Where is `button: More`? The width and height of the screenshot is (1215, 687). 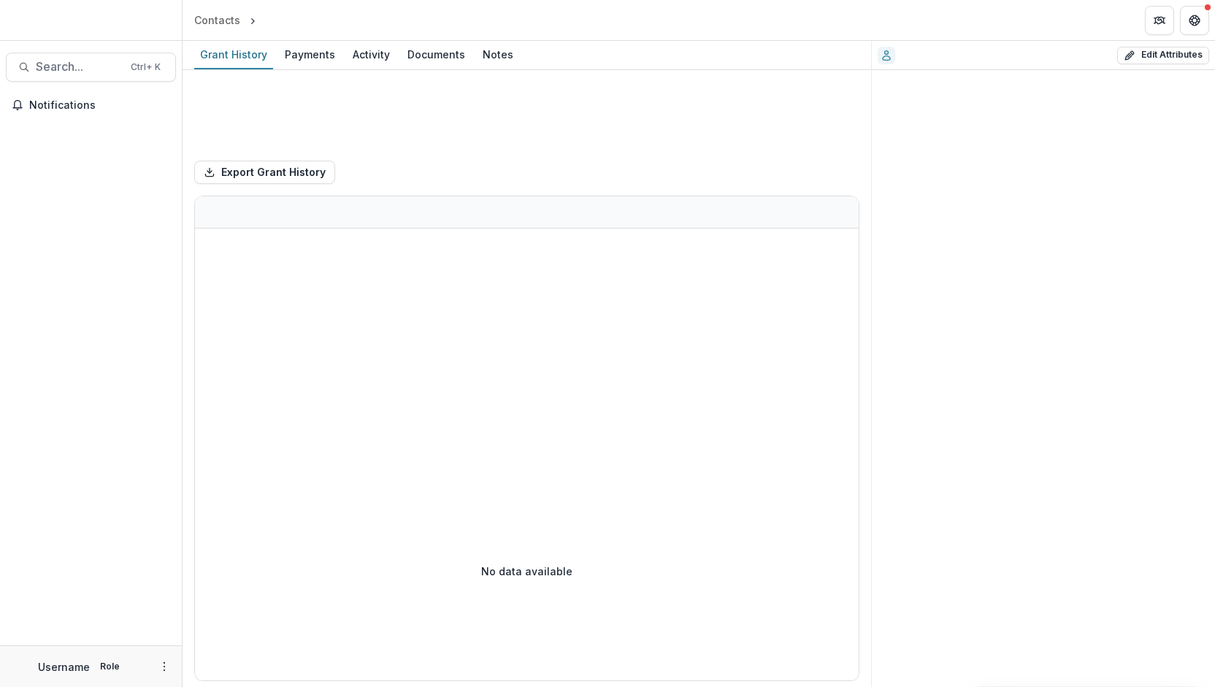
button: More is located at coordinates (164, 666).